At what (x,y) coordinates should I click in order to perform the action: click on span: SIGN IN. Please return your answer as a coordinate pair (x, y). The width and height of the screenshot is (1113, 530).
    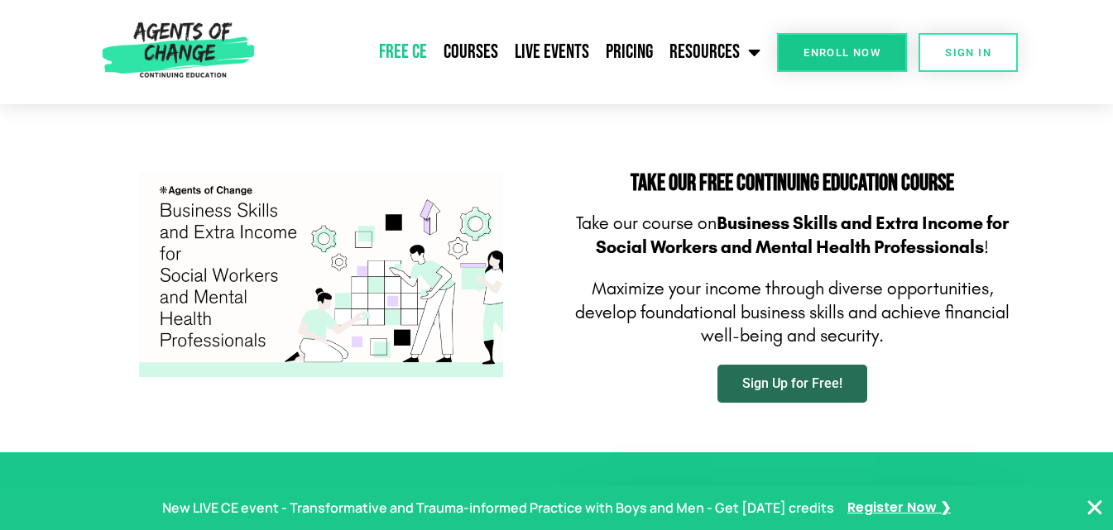
    Looking at the image, I should click on (968, 52).